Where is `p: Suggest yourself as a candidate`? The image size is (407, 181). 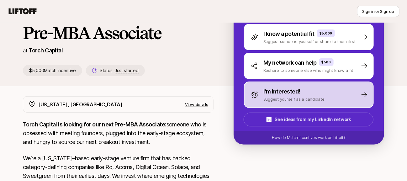 p: Suggest yourself as a candidate is located at coordinates (294, 99).